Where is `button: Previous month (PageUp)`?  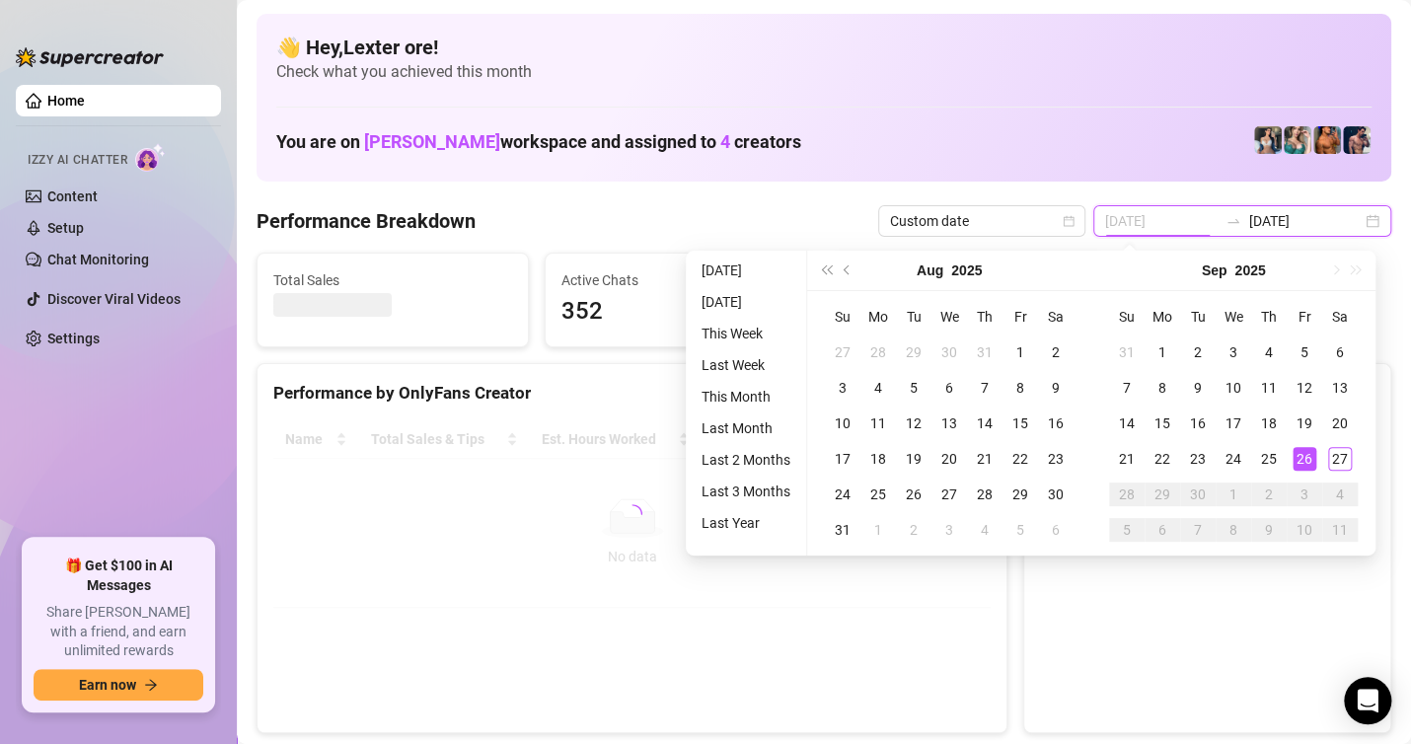 button: Previous month (PageUp) is located at coordinates (848, 270).